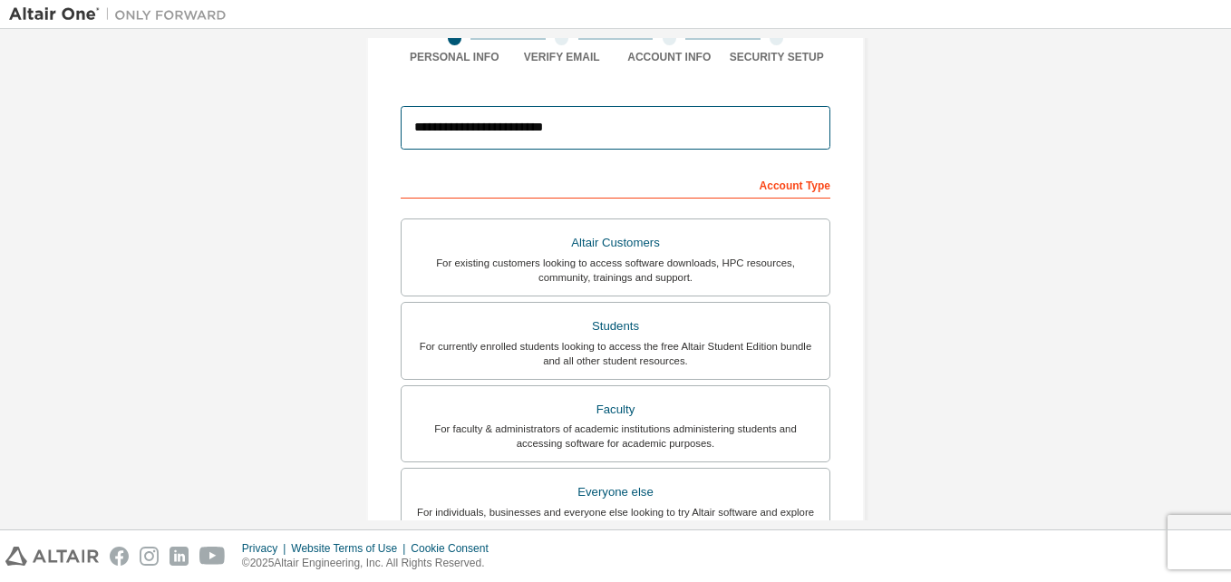 This screenshot has width=1231, height=582. What do you see at coordinates (615, 243) in the screenshot?
I see `div: Altair Customers` at bounding box center [615, 243].